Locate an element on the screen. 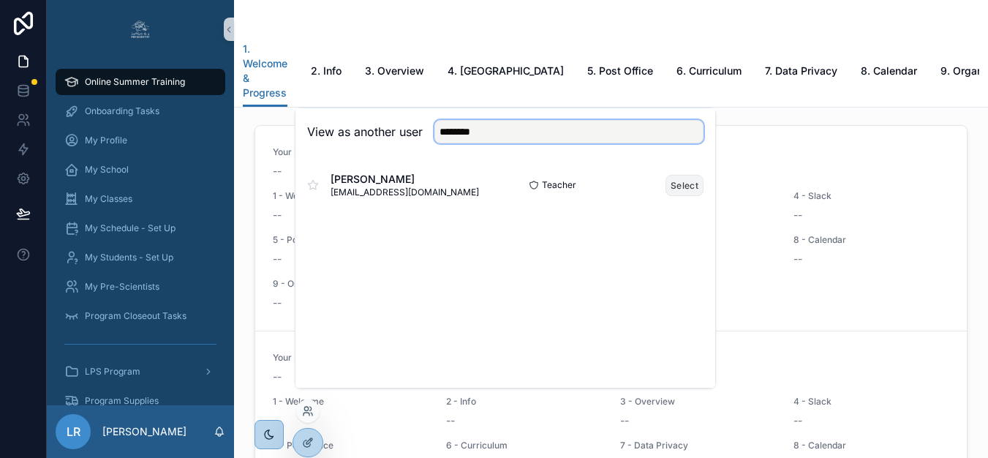 The image size is (988, 458). span: My School is located at coordinates (107, 170).